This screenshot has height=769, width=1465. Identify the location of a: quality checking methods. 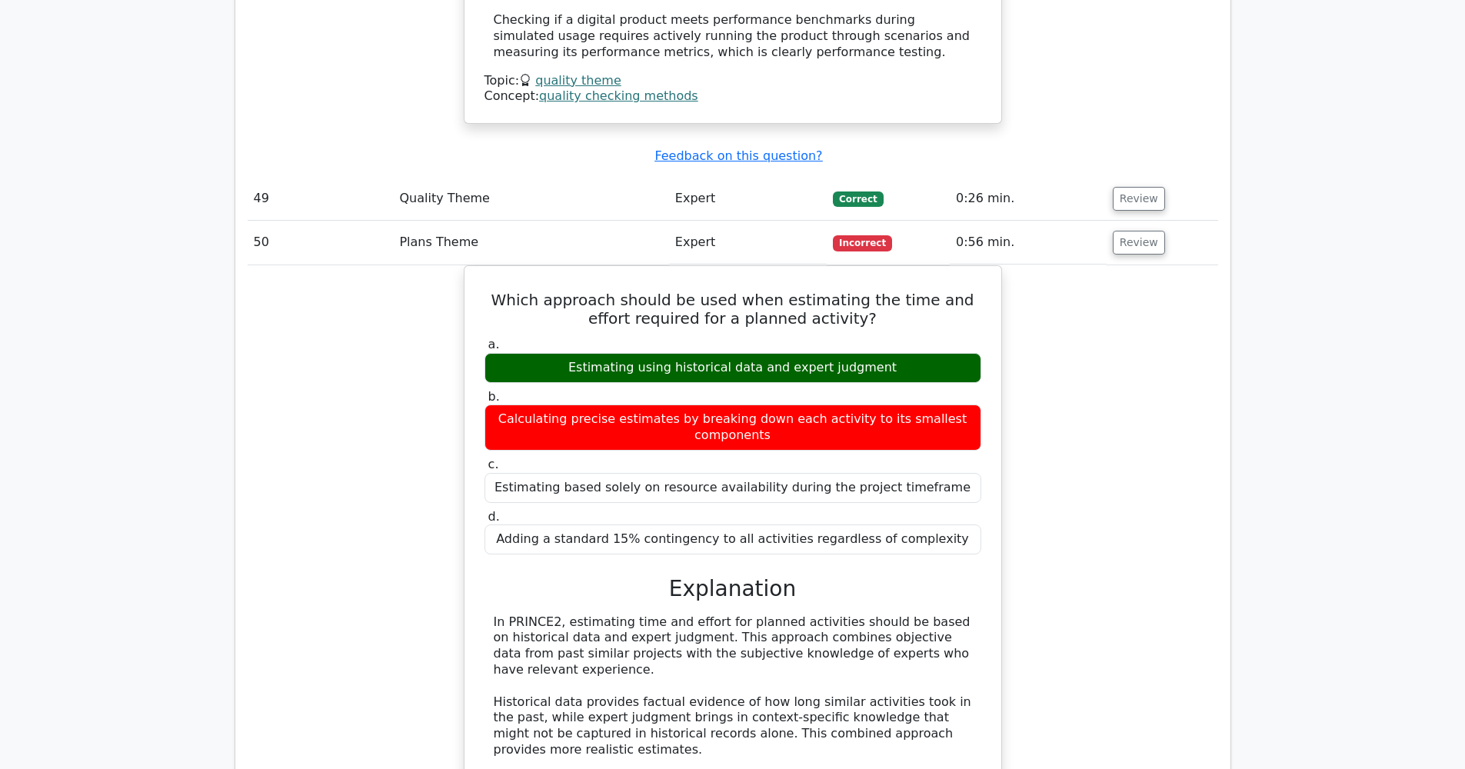
(618, 95).